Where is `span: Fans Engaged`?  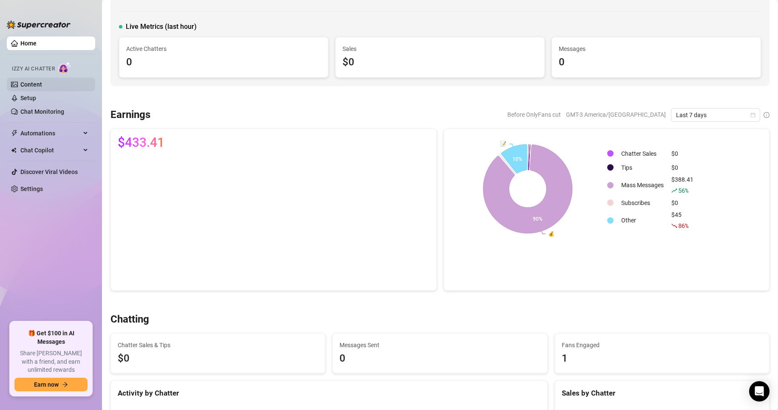 span: Fans Engaged is located at coordinates (662, 345).